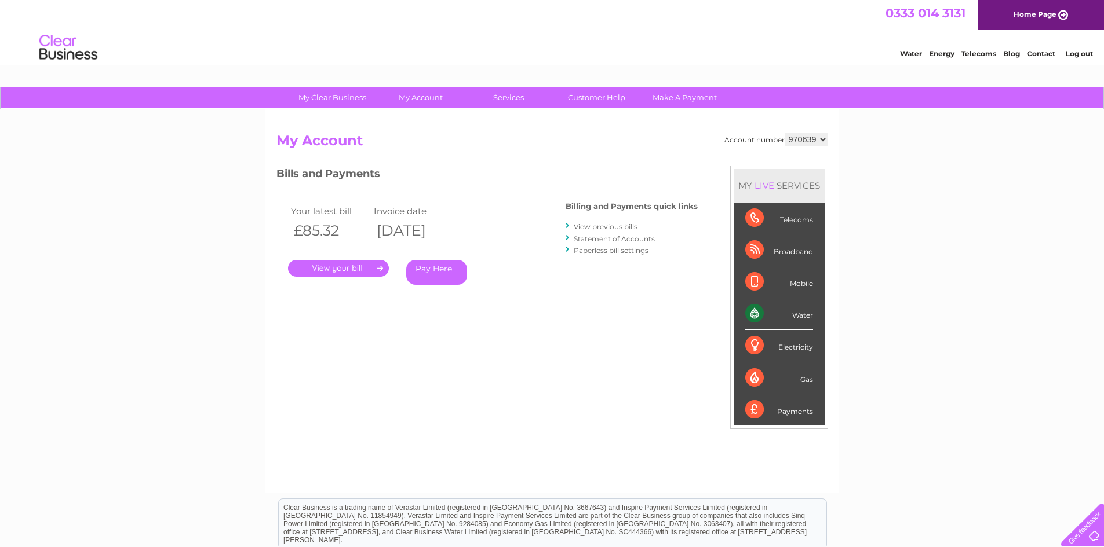 The width and height of the screenshot is (1104, 547). Describe the element at coordinates (412, 211) in the screenshot. I see `td: Invoice date` at that location.